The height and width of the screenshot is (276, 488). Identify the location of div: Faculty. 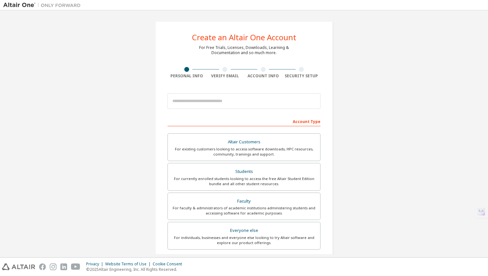
(244, 202).